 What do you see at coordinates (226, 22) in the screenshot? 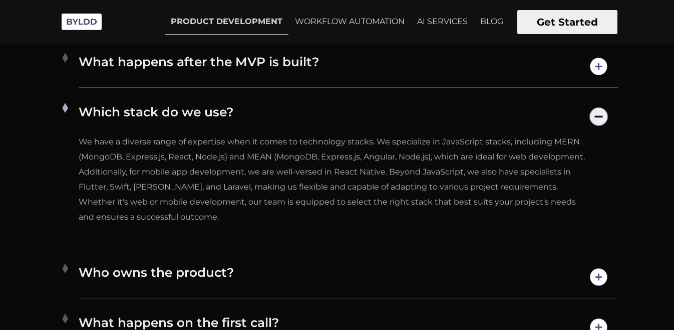
I see `a: PRODUCT DEVELOPMENT` at bounding box center [226, 22].